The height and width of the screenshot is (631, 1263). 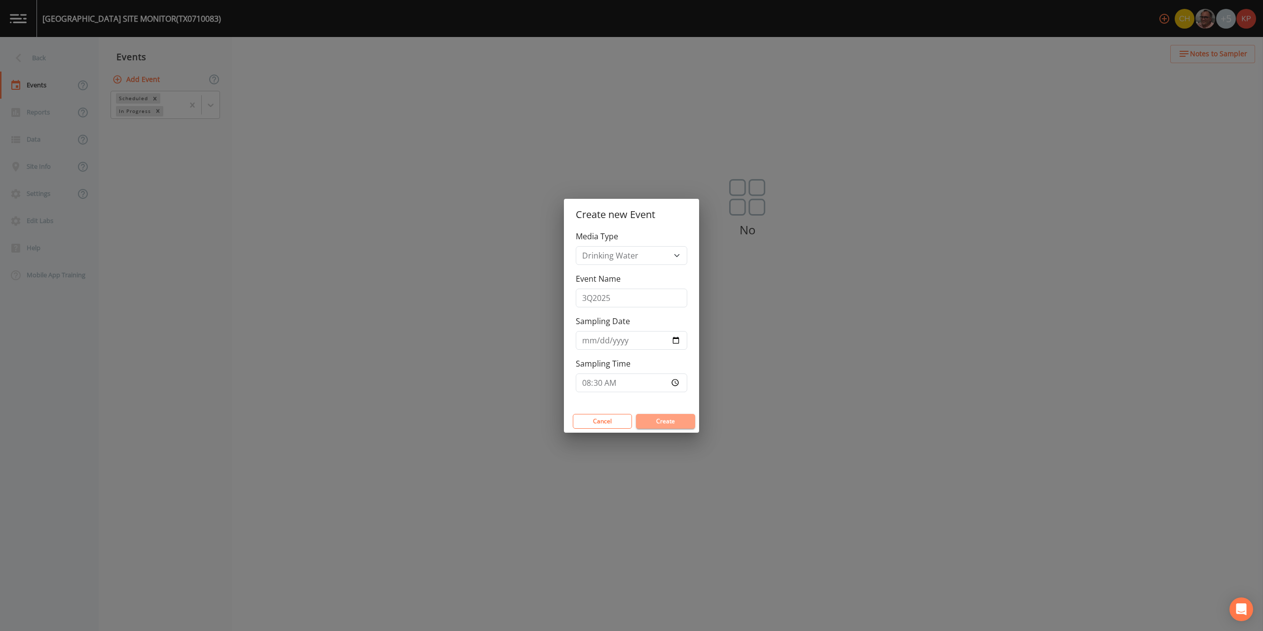 What do you see at coordinates (1241, 609) in the screenshot?
I see `div: Open Intercom Messenger` at bounding box center [1241, 609].